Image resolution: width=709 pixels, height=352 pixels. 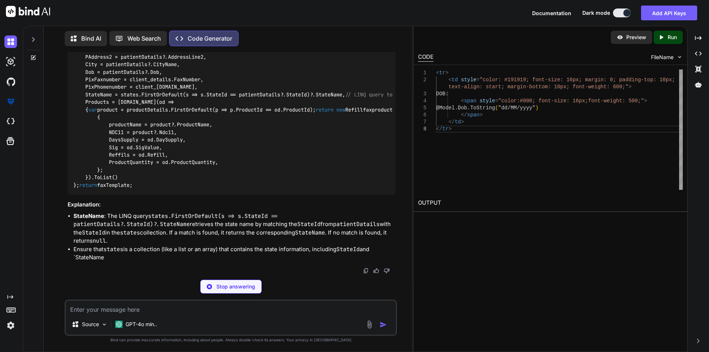 I want to click on span: DOB:, so click(x=442, y=94).